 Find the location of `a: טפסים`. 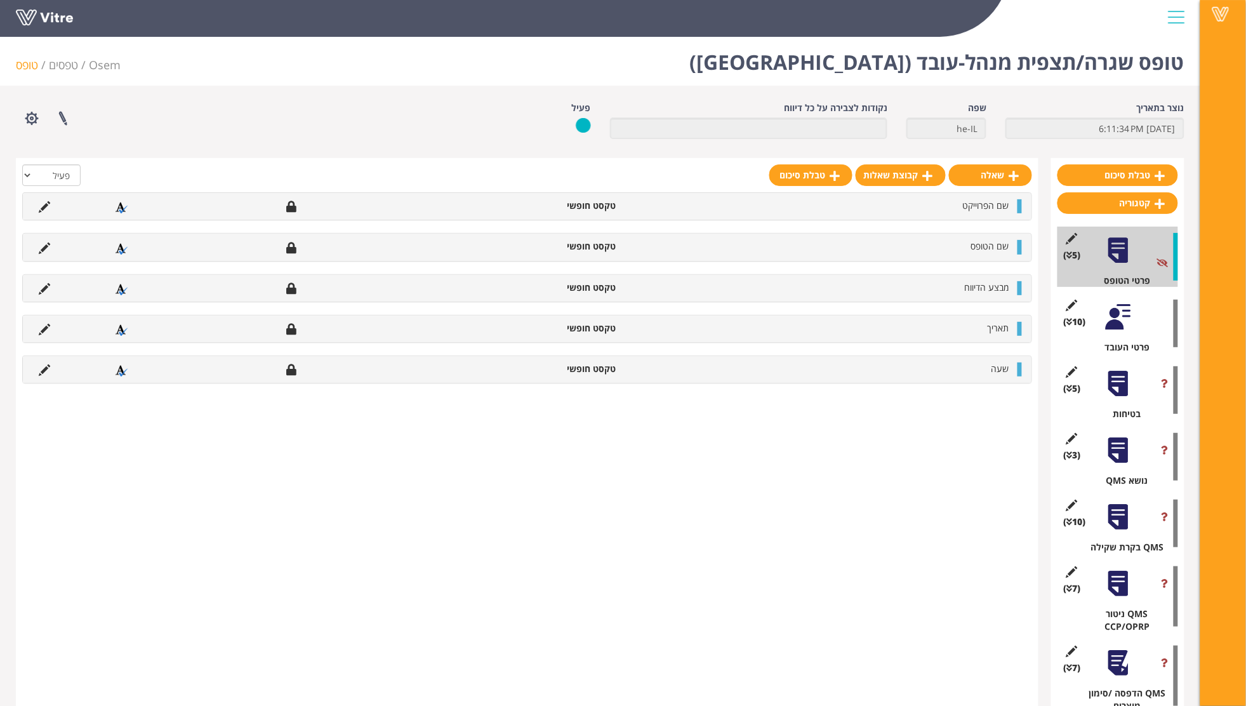

a: טפסים is located at coordinates (63, 65).